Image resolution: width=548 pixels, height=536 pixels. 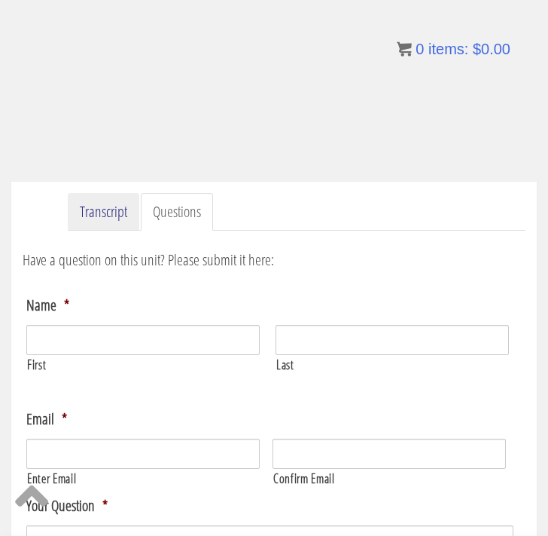 What do you see at coordinates (103, 212) in the screenshot?
I see `a: Transcript` at bounding box center [103, 212].